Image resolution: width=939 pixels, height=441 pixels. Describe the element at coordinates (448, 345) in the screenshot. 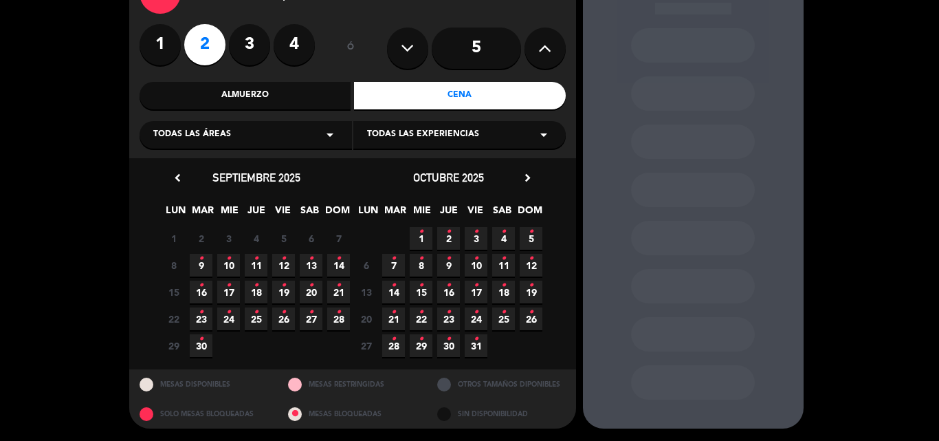

I see `span: 30` at that location.